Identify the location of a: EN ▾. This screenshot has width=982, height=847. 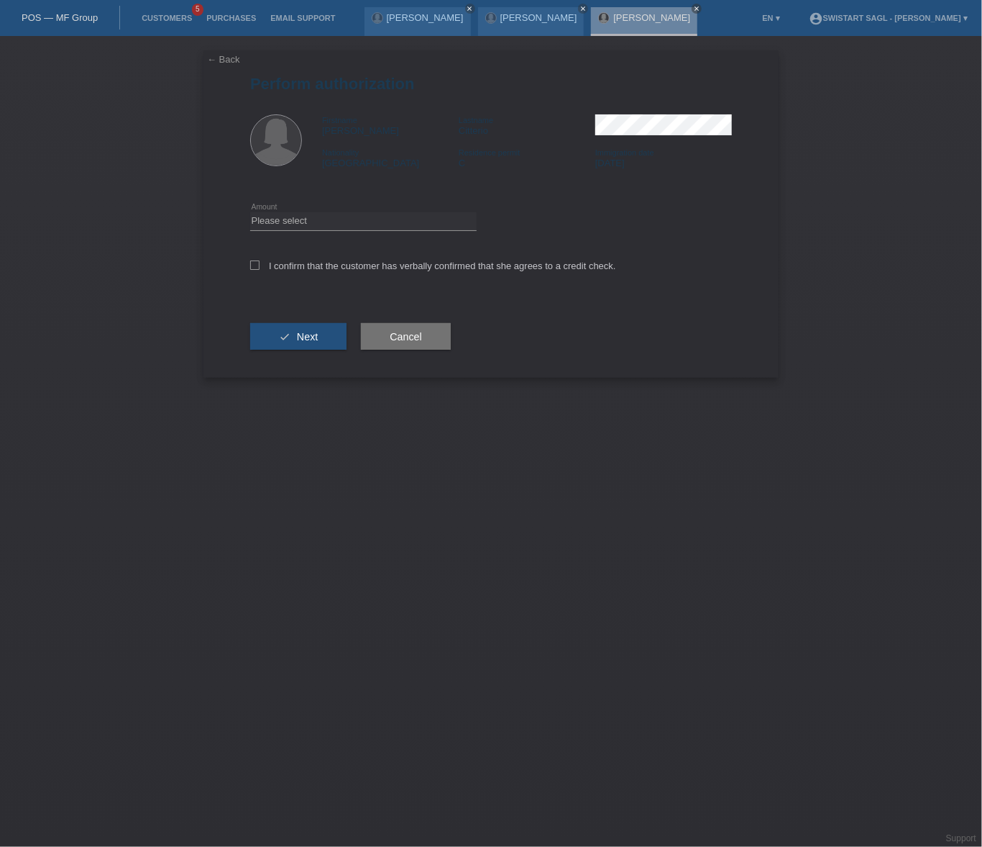
(772, 18).